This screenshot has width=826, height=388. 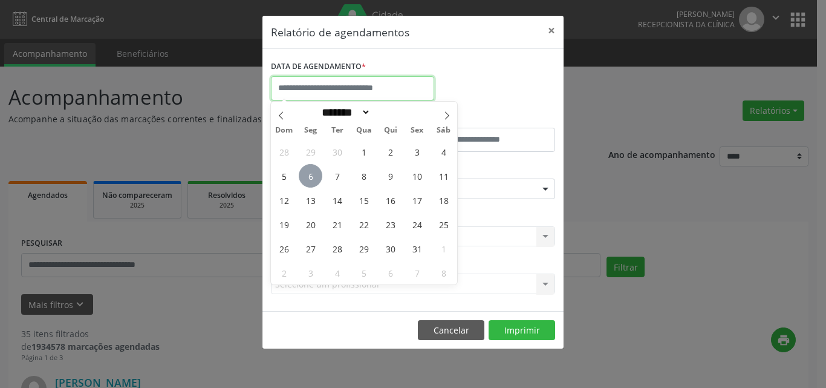 I want to click on span: Outubro 24, 2025, so click(x=417, y=224).